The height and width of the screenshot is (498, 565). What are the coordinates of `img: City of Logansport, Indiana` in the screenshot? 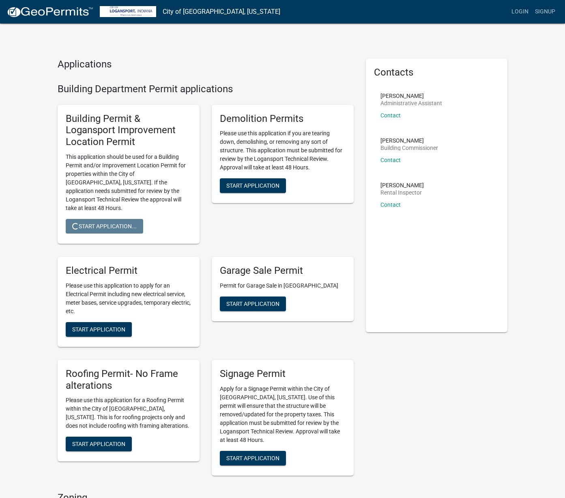 It's located at (128, 11).